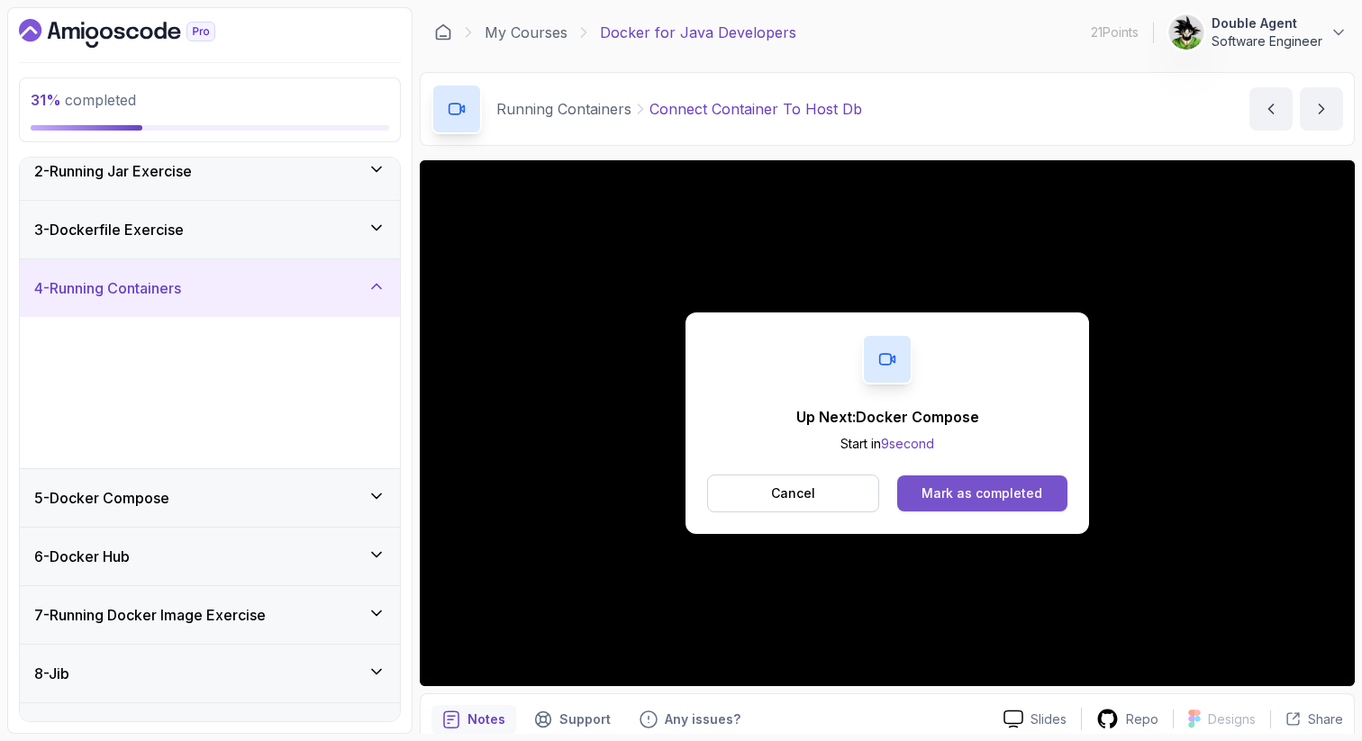 This screenshot has width=1362, height=741. I want to click on p: Slides, so click(1049, 720).